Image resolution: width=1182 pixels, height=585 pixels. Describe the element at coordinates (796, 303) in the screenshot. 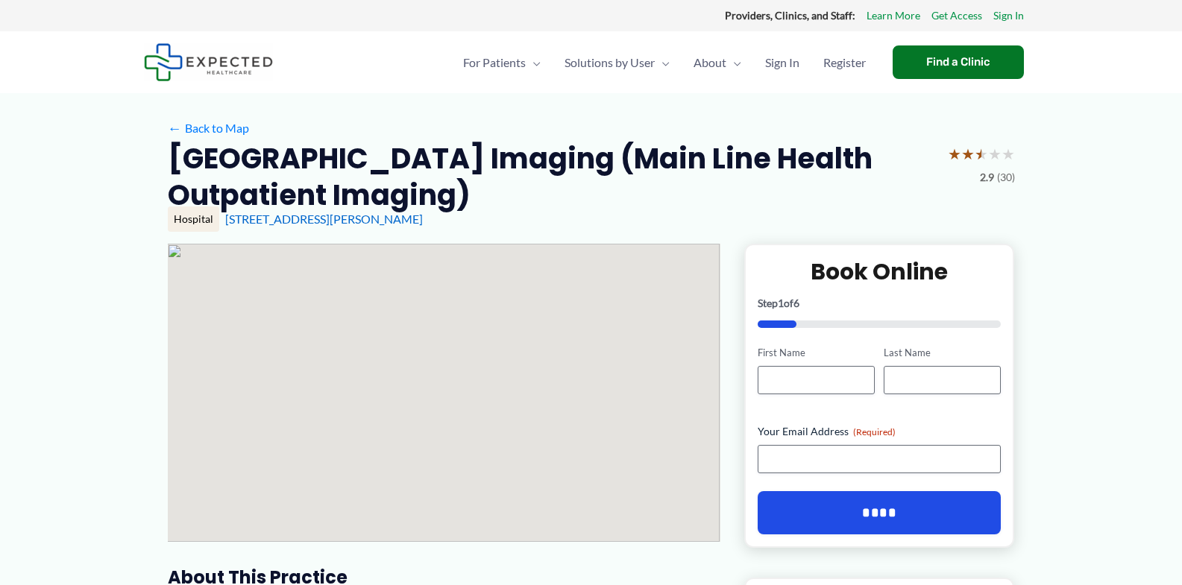

I see `span: 6` at that location.